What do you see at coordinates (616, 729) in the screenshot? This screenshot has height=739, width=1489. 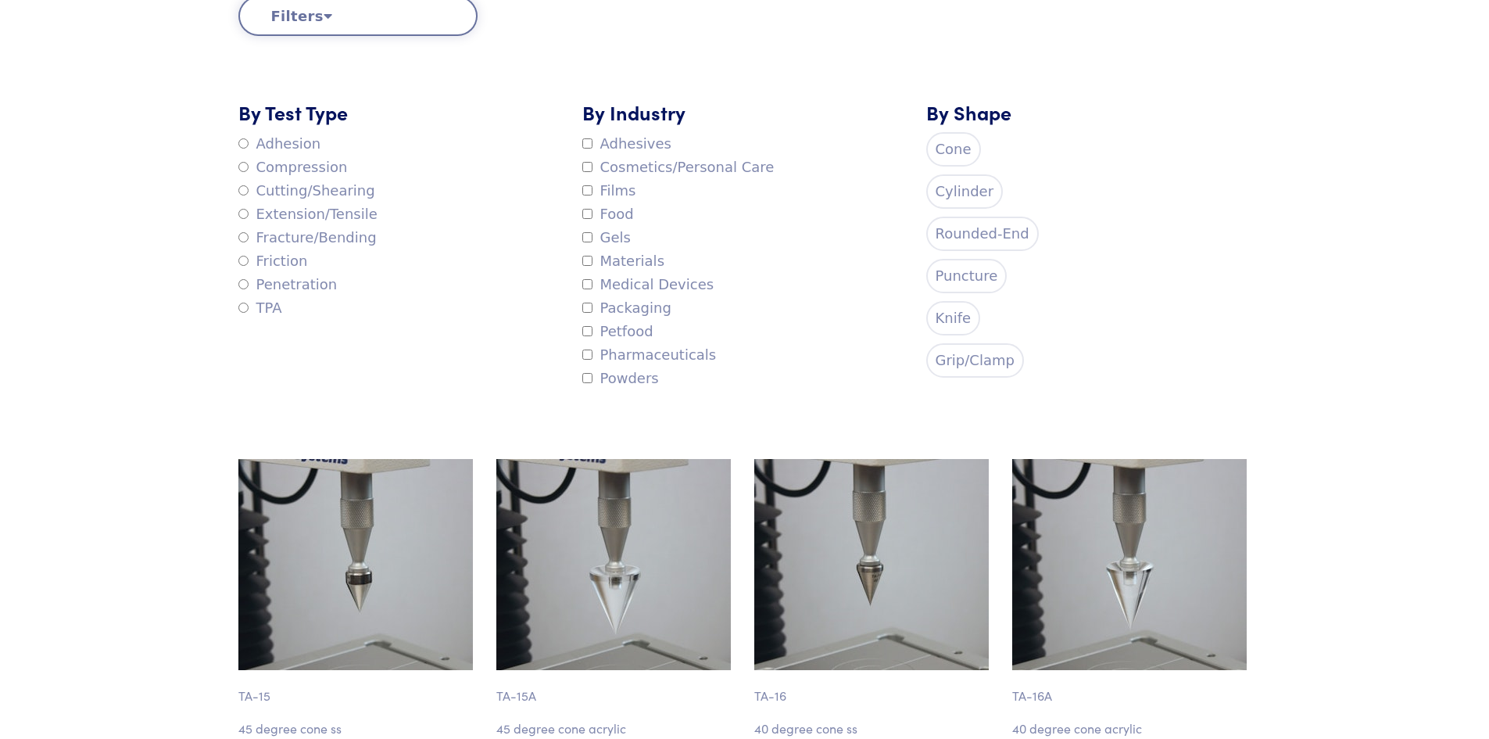 I see `p: 45 degree cone acrylic` at bounding box center [616, 729].